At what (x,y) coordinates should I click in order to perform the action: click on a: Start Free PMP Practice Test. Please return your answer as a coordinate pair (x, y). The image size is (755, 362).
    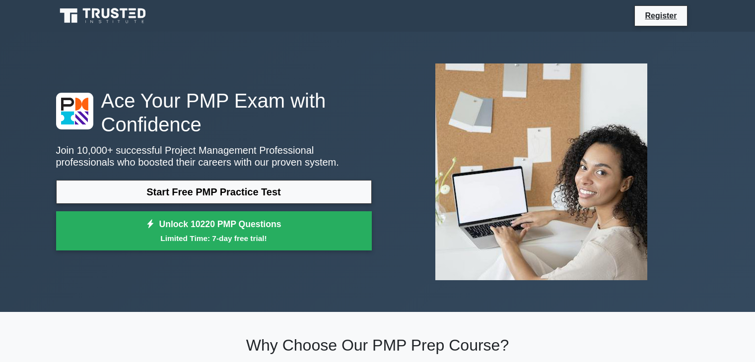
    Looking at the image, I should click on (214, 192).